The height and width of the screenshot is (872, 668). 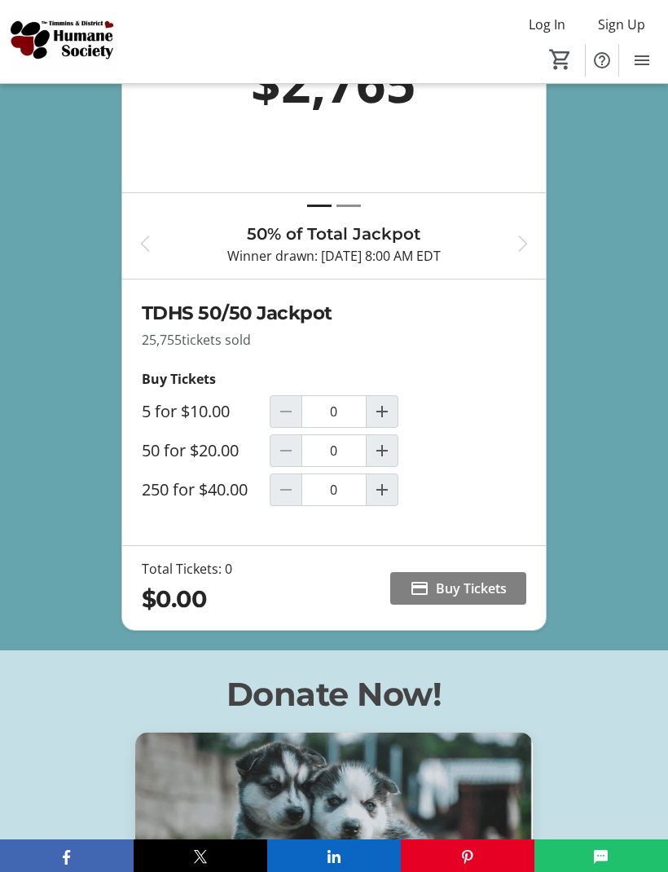 What do you see at coordinates (201, 856) in the screenshot?
I see `button: X` at bounding box center [201, 856].